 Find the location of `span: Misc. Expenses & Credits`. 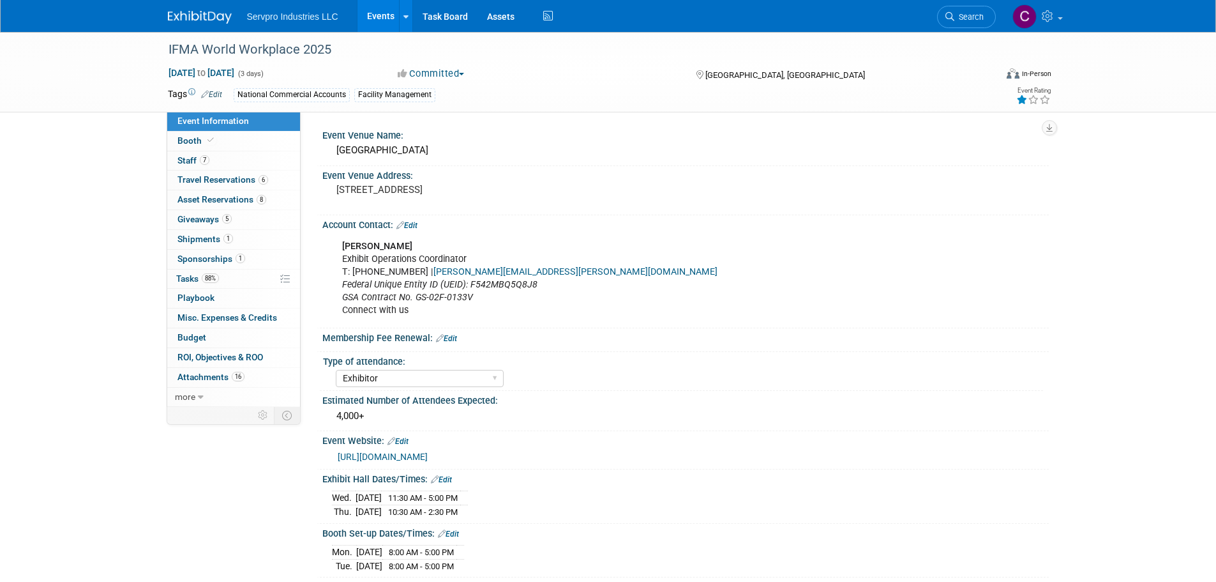

span: Misc. Expenses & Credits is located at coordinates (227, 317).